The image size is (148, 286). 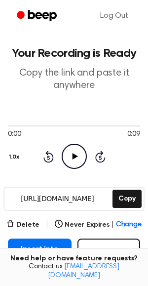 I want to click on p: Copy the link and paste it anywhere, so click(x=74, y=79).